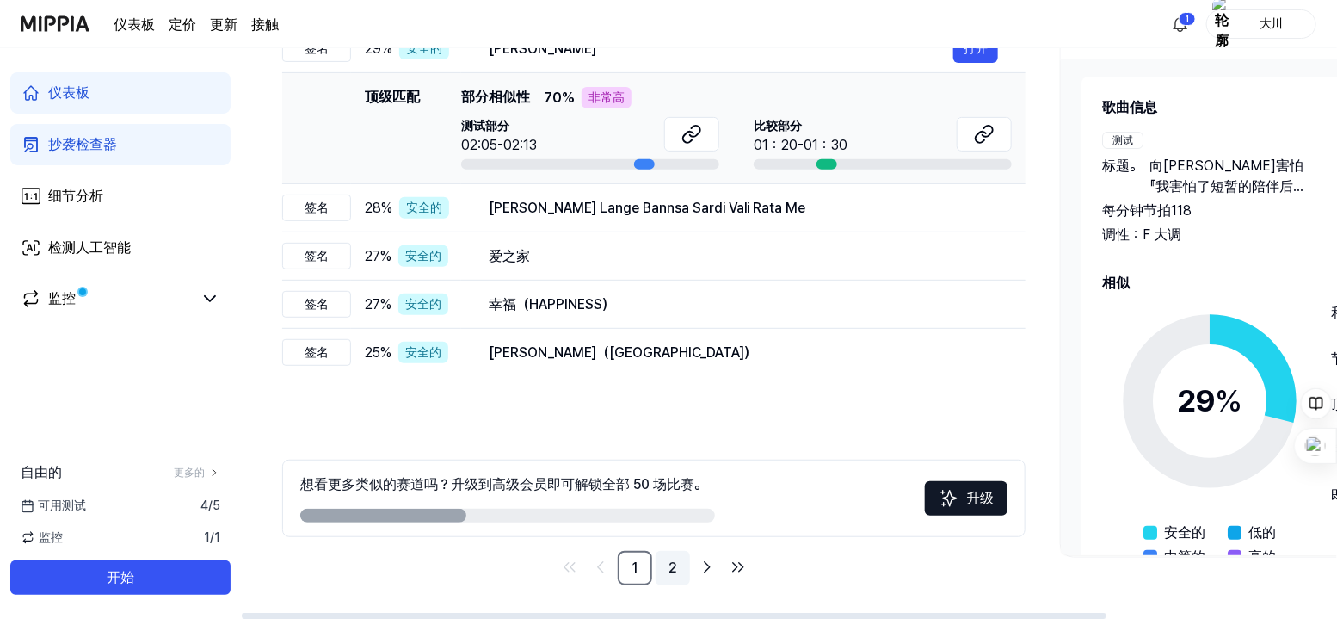 Image resolution: width=1337 pixels, height=619 pixels. Describe the element at coordinates (778, 126) in the screenshot. I see `font: 比较部分` at that location.